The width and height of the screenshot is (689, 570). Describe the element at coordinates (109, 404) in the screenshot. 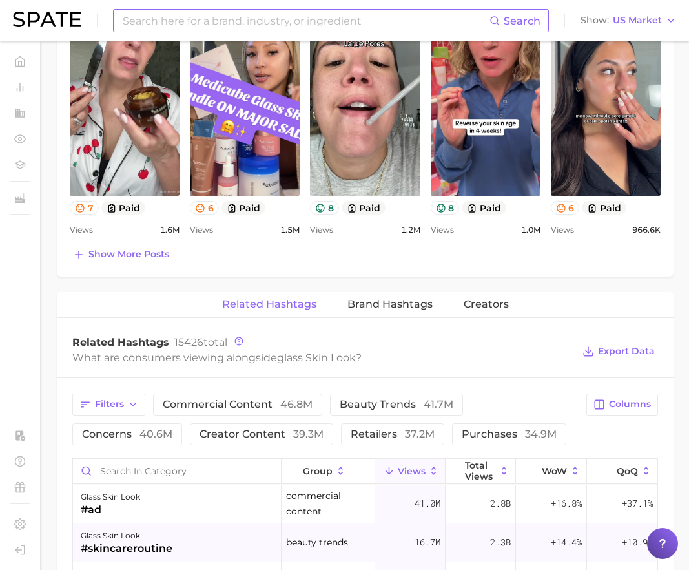

I see `button: Filters` at that location.